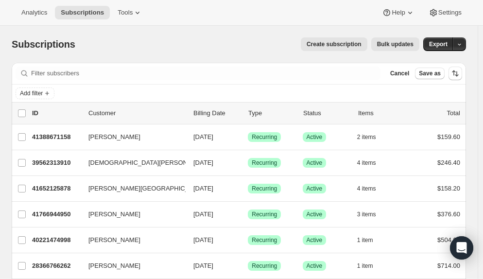 The image size is (483, 279). Describe the element at coordinates (395, 44) in the screenshot. I see `span: Bulk updates` at that location.